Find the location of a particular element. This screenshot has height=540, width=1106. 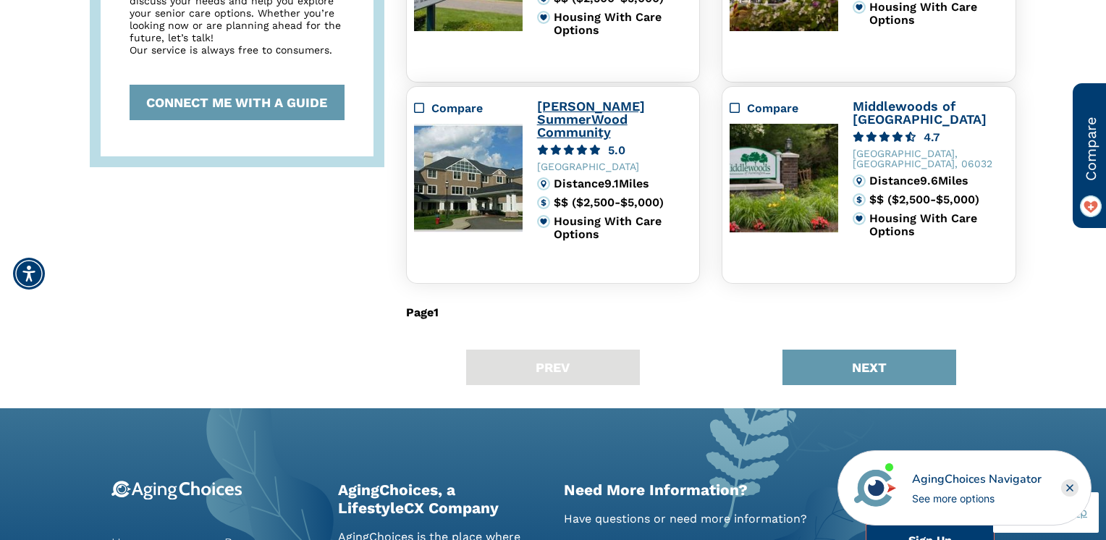

span: Compare is located at coordinates (1091, 148).